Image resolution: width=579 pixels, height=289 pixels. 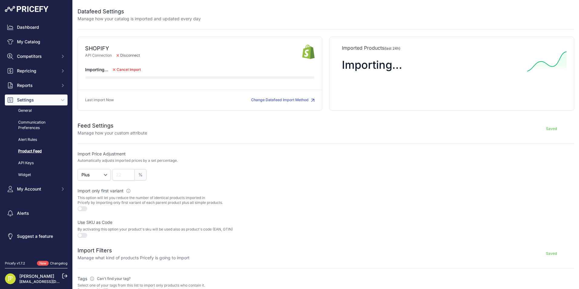 What do you see at coordinates (139, 19) in the screenshot?
I see `p: Manage how your catalog is imported and updated every day` at bounding box center [139, 19].